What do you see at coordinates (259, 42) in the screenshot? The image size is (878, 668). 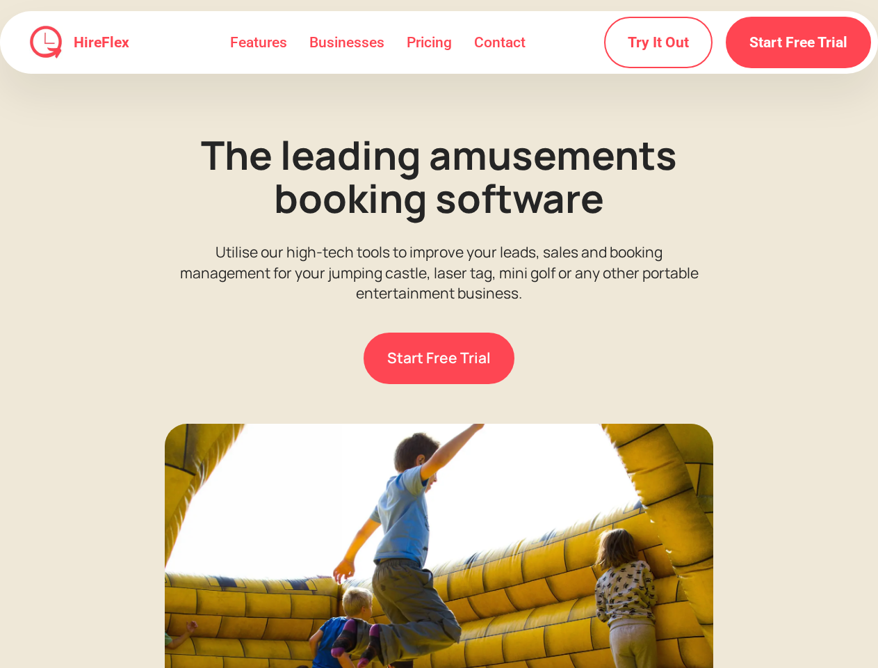 I see `a: Features` at bounding box center [259, 42].